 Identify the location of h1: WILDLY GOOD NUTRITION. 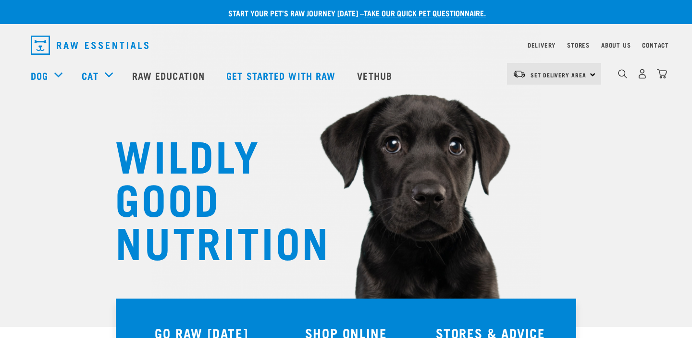
(212, 197).